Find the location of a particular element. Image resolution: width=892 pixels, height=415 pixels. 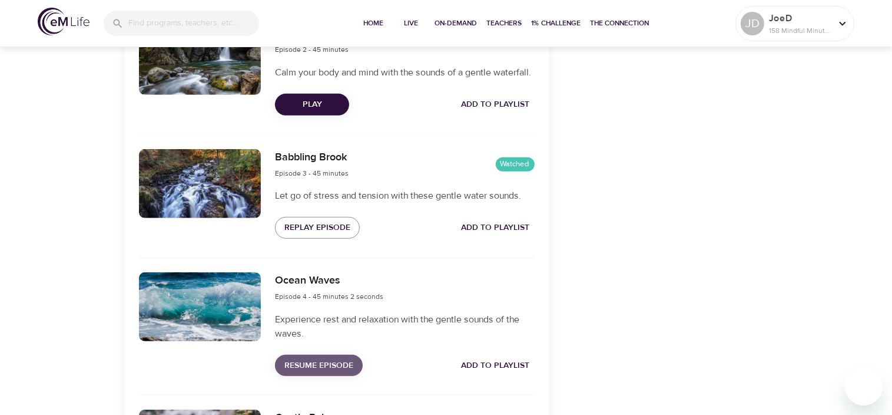

span: Episode 3 - 45 minutes is located at coordinates (312, 173).